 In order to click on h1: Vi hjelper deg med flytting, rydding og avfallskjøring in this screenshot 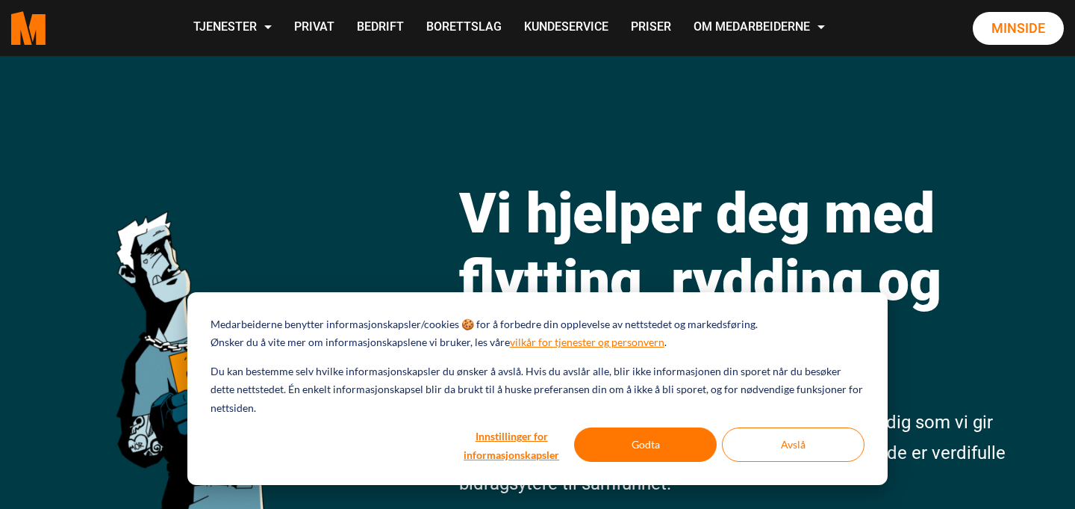, I will do `click(762, 280)`.